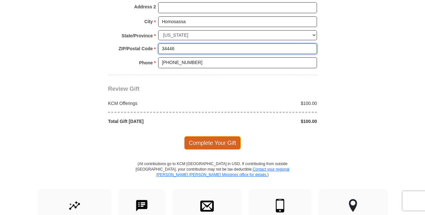  I want to click on div: KCM Offerings, so click(159, 103).